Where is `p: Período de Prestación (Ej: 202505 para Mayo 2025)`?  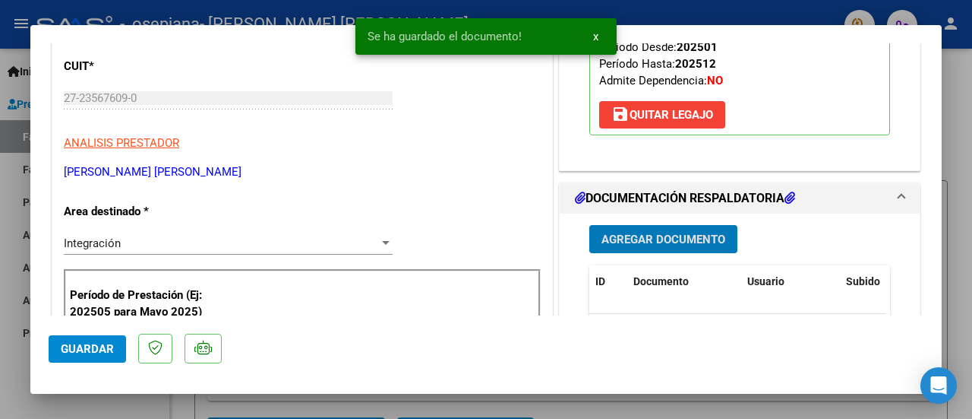
p: Período de Prestación (Ej: 202505 para Mayo 2025) is located at coordinates (140, 303).